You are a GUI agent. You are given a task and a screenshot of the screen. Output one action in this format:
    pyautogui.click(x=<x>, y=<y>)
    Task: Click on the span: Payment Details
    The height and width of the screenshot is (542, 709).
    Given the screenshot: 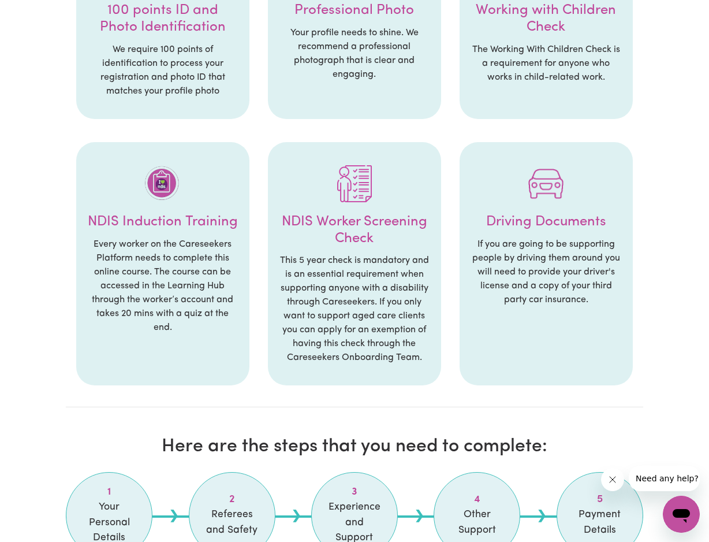 What is the action you would take?
    pyautogui.click(x=600, y=522)
    